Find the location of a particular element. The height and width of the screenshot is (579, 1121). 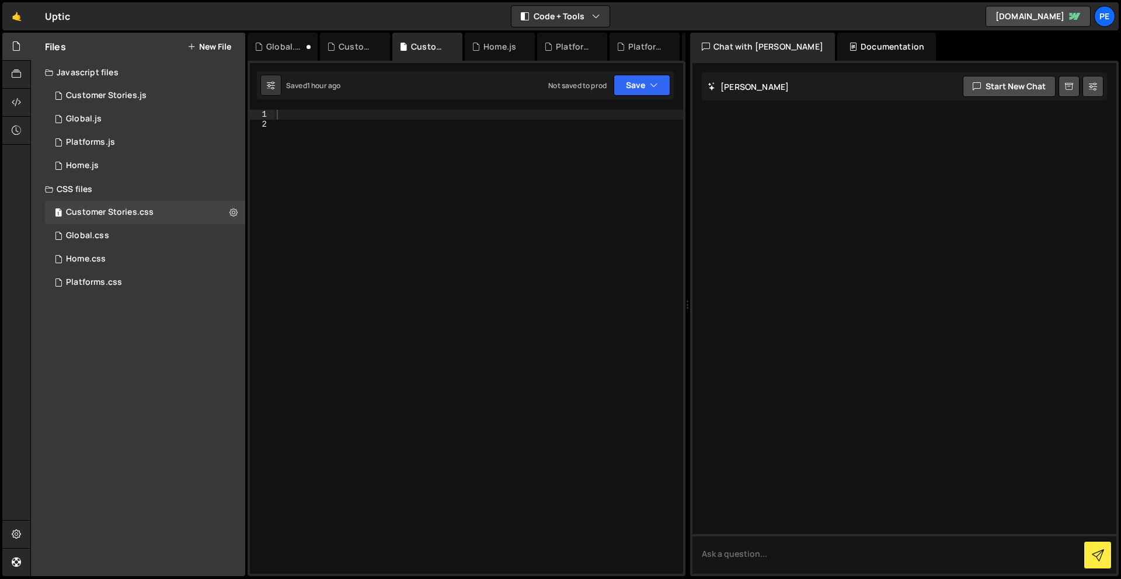

div: 16207/43629.js is located at coordinates (145, 119).